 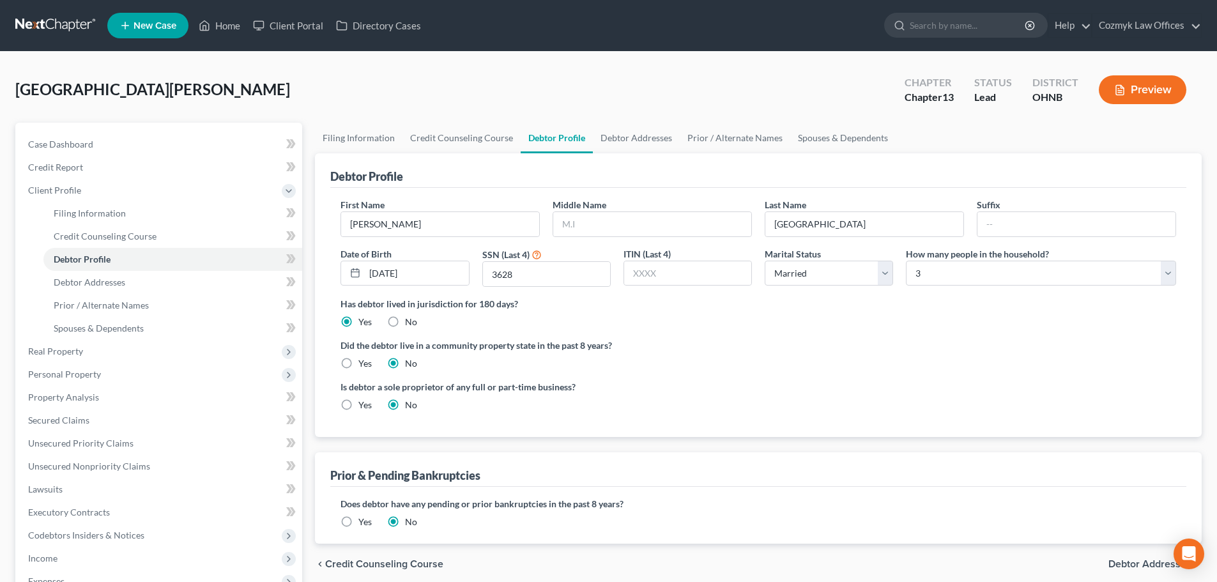 I want to click on label: Suffix, so click(x=988, y=204).